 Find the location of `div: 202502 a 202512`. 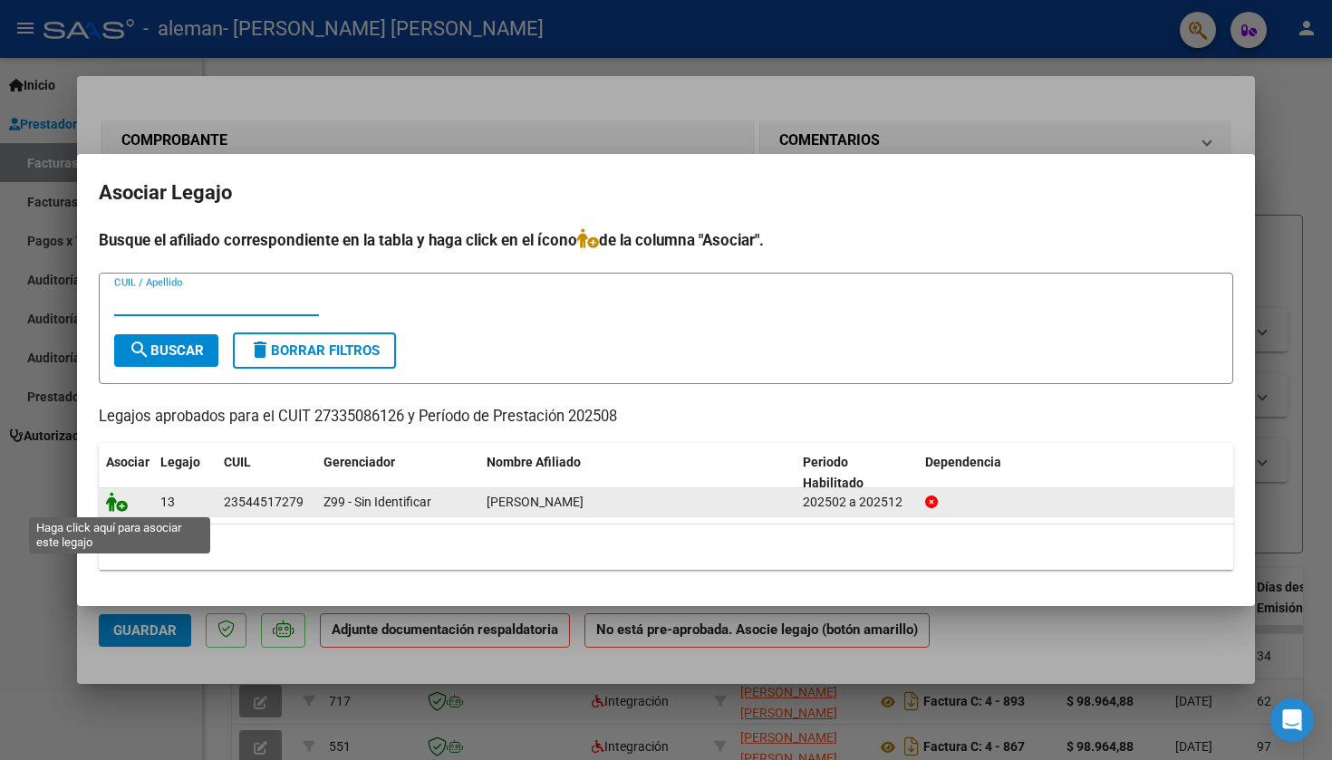

div: 202502 a 202512 is located at coordinates (856, 502).